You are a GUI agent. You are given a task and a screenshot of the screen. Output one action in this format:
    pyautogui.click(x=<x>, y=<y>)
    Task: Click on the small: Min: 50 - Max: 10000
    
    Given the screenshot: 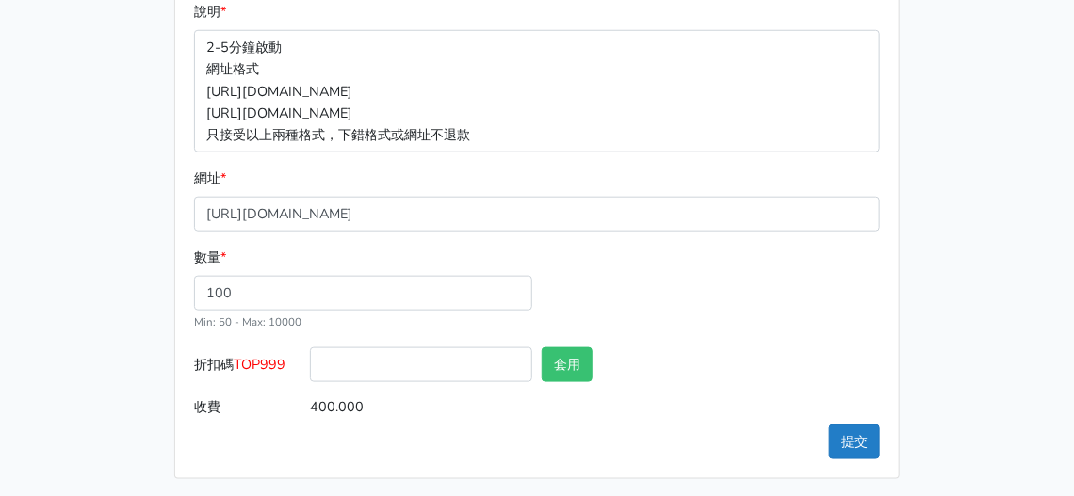 What is the action you would take?
    pyautogui.click(x=248, y=322)
    